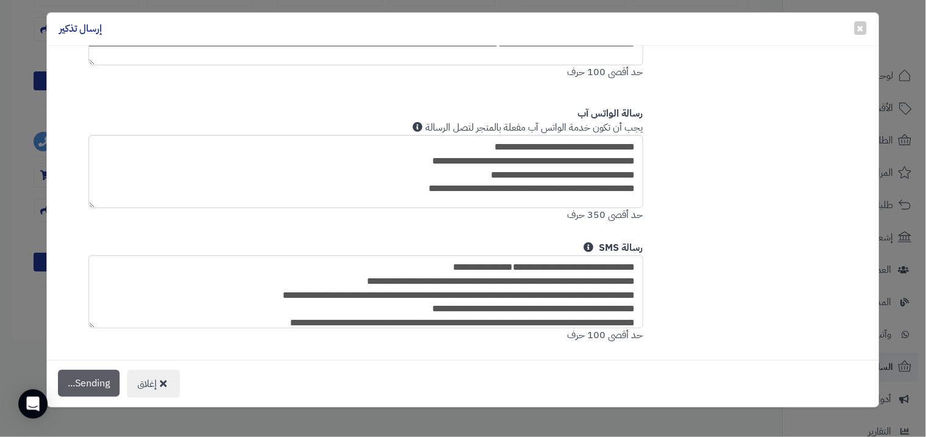 Image resolution: width=926 pixels, height=437 pixels. What do you see at coordinates (610, 114) in the screenshot?
I see `b: رسالة الواتس آب` at bounding box center [610, 114].